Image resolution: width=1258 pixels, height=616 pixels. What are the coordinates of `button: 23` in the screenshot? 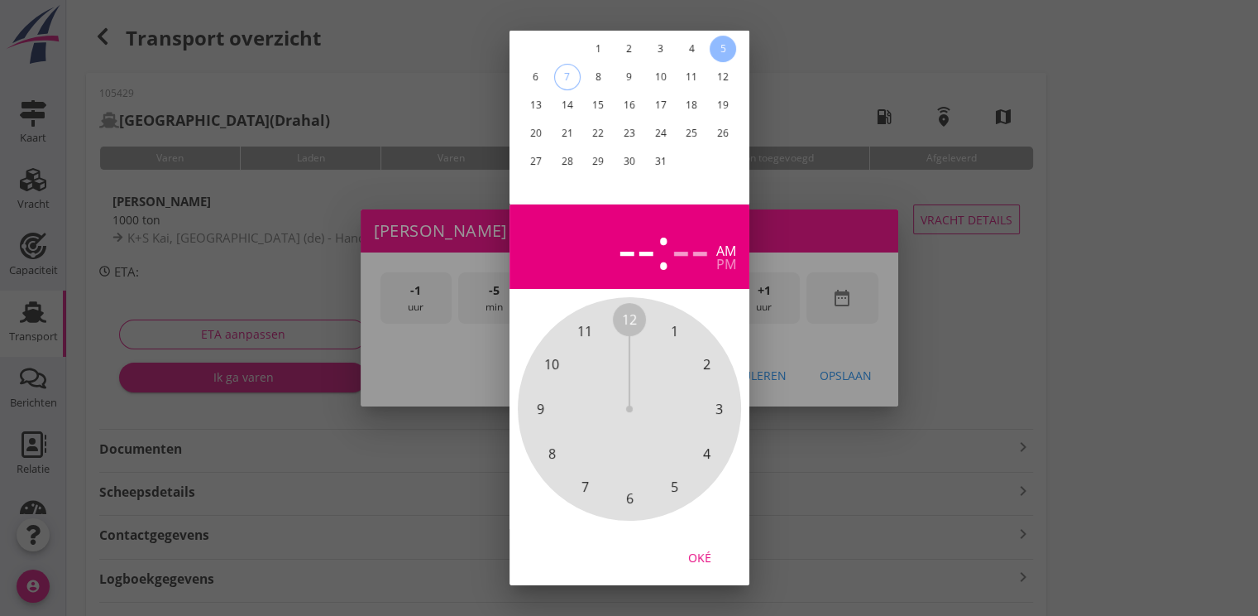 It's located at (629, 133).